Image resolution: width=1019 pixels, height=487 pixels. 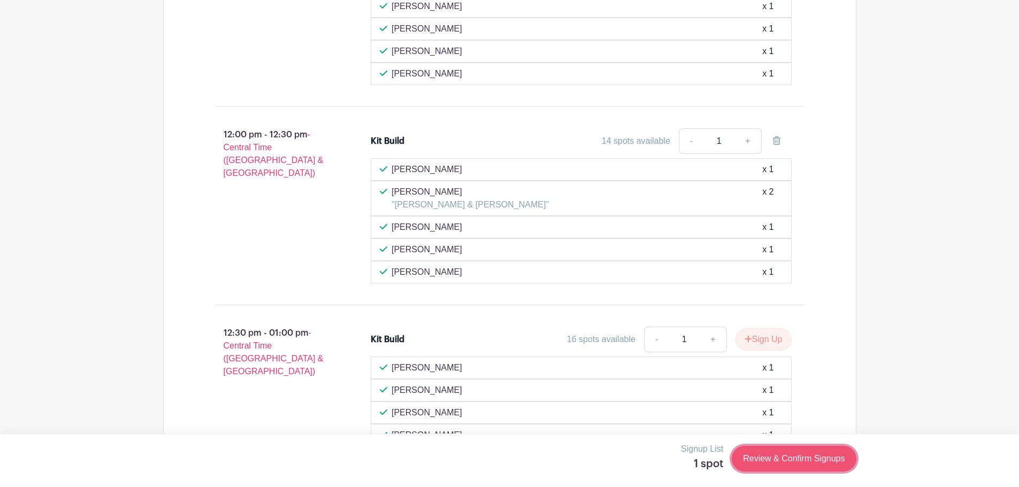 What do you see at coordinates (276, 154) in the screenshot?
I see `p: 12:00 pm - 12:30 pm` at bounding box center [276, 154].